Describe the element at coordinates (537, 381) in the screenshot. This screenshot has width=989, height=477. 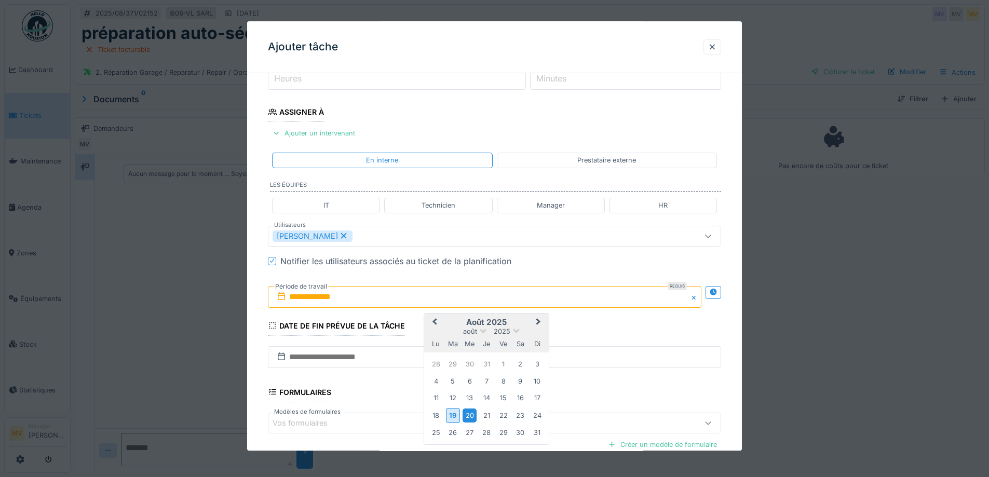
I see `div: Choose dimanche 10 août 2025` at that location.